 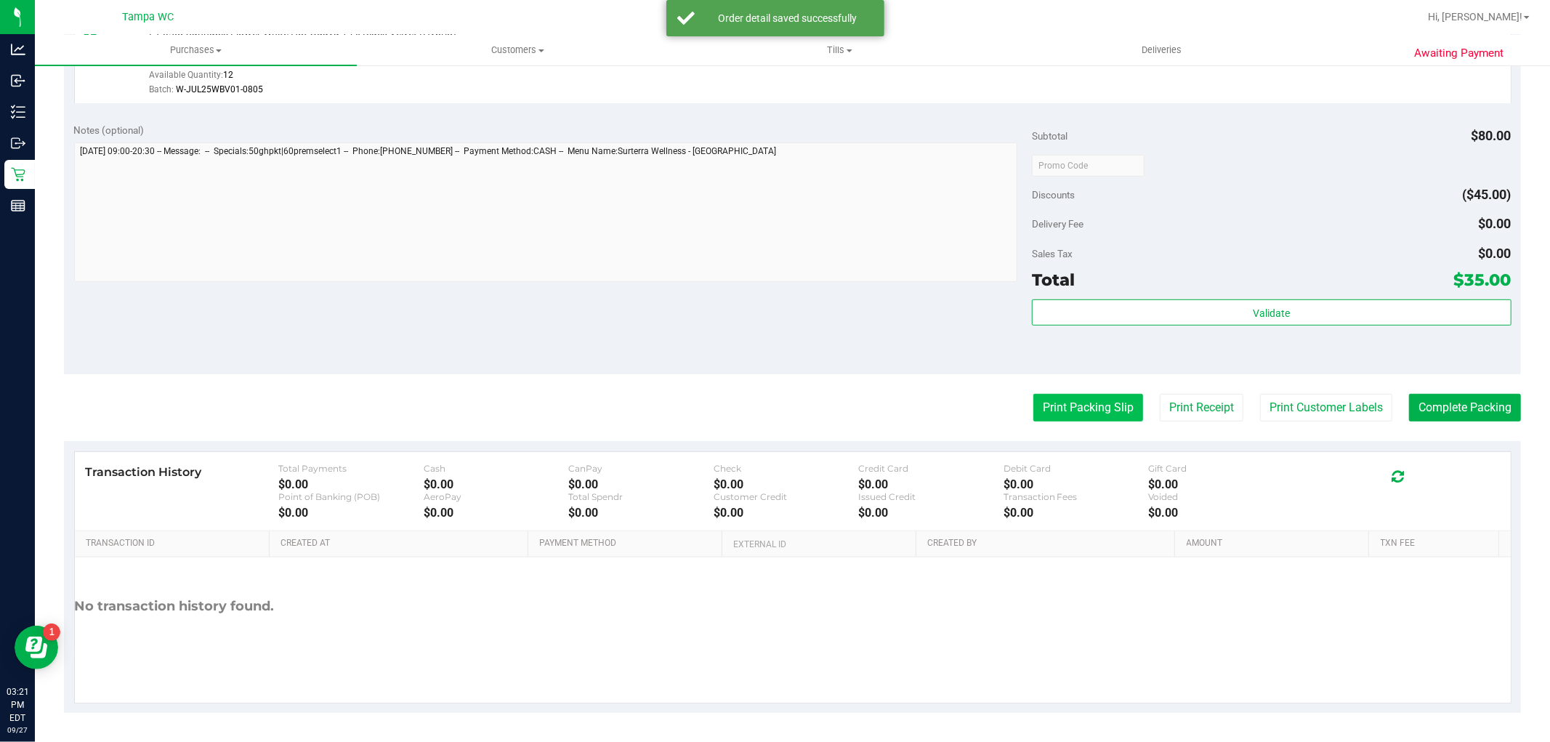 I want to click on div: Debit Card, so click(x=1075, y=468).